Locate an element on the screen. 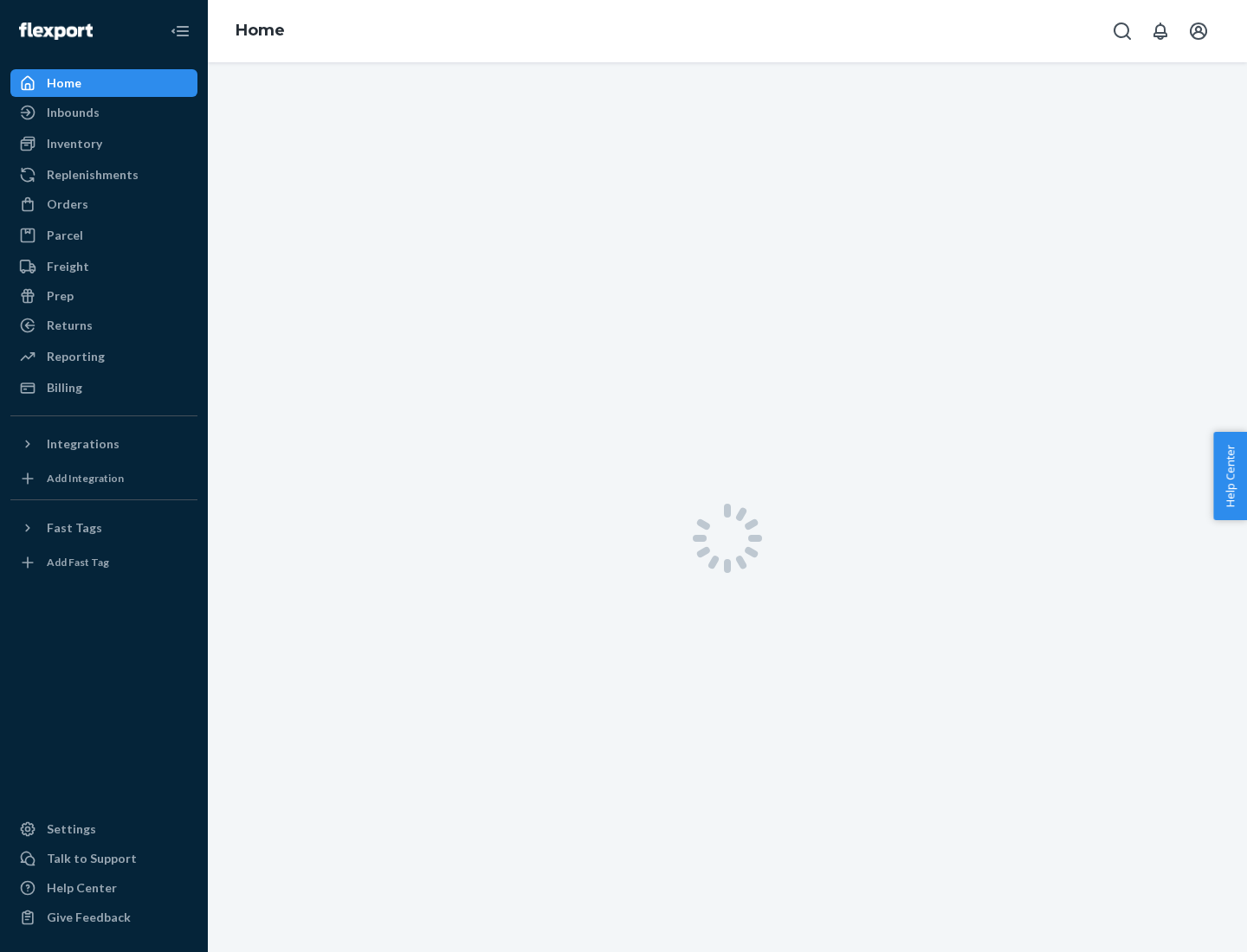 The image size is (1247, 952). a: Parcel is located at coordinates (104, 236).